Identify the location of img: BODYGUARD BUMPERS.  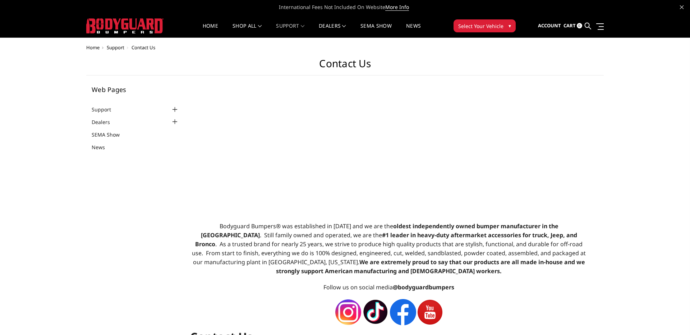
(125, 26).